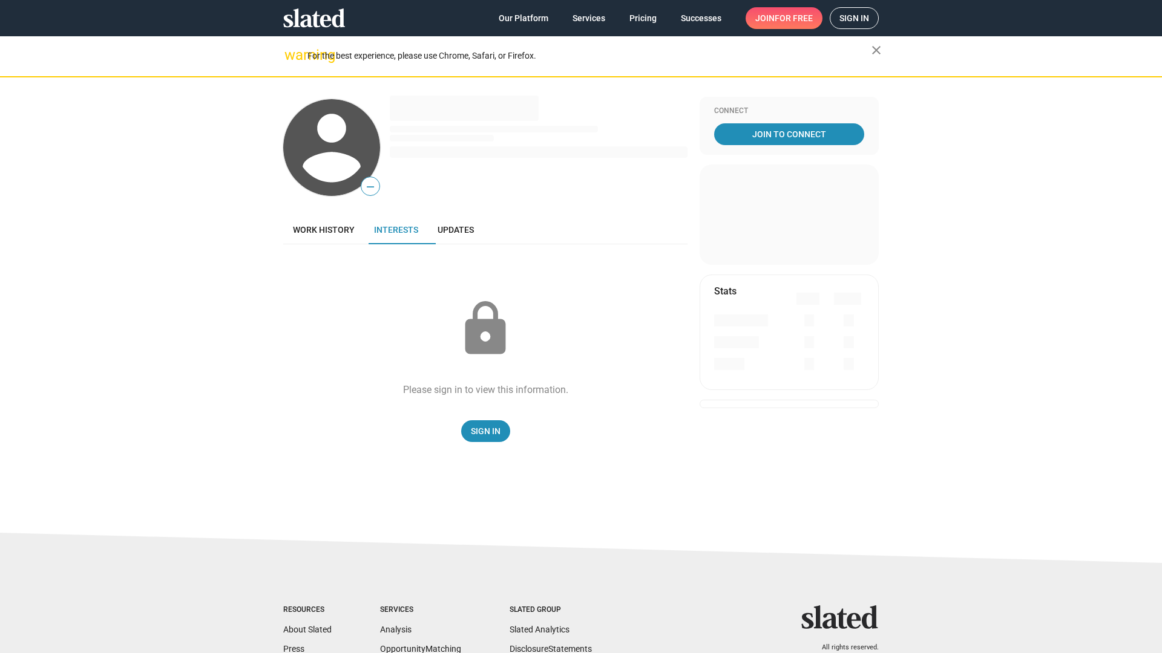  What do you see at coordinates (396, 230) in the screenshot?
I see `a: Interests` at bounding box center [396, 230].